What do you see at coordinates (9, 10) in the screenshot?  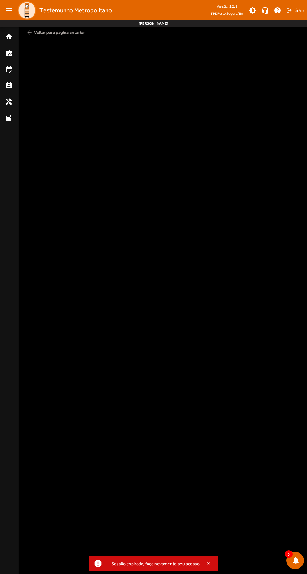 I see `mat-icon: menu` at bounding box center [9, 10].